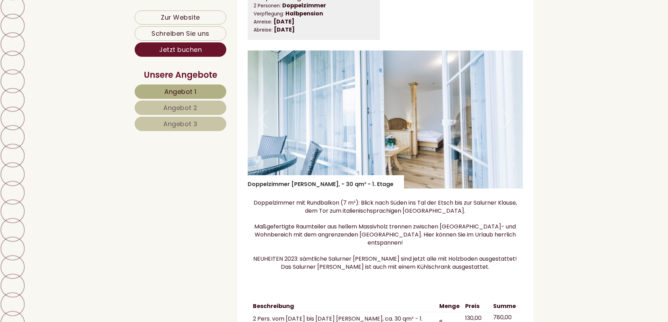  What do you see at coordinates (476, 306) in the screenshot?
I see `th: Preis` at bounding box center [476, 306].